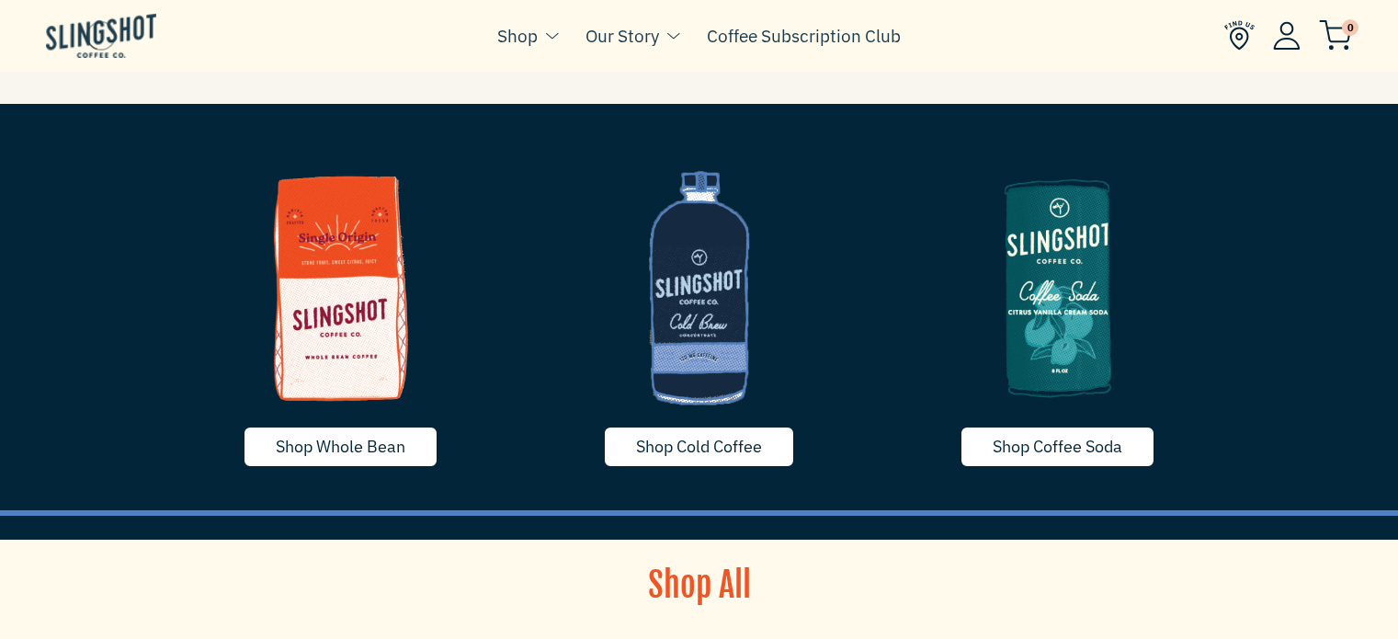 Image resolution: width=1398 pixels, height=639 pixels. I want to click on img: whole-bean-1635790255739_1200x.png, so click(341, 288).